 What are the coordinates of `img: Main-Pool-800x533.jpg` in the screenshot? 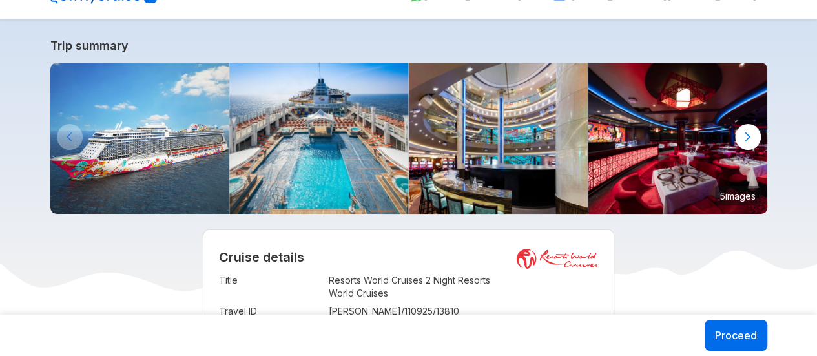 It's located at (319, 138).